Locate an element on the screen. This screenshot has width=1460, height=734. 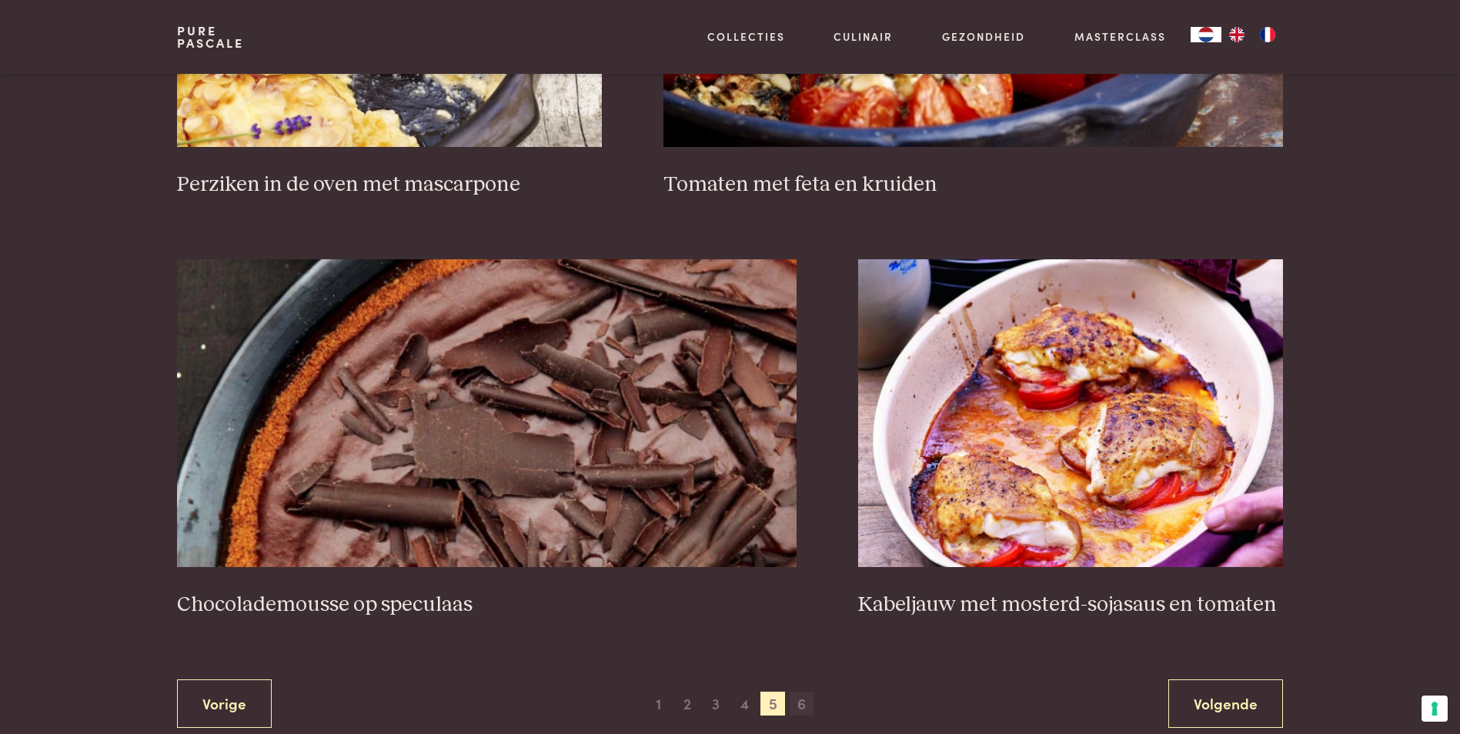
a: Vorige is located at coordinates (224, 703).